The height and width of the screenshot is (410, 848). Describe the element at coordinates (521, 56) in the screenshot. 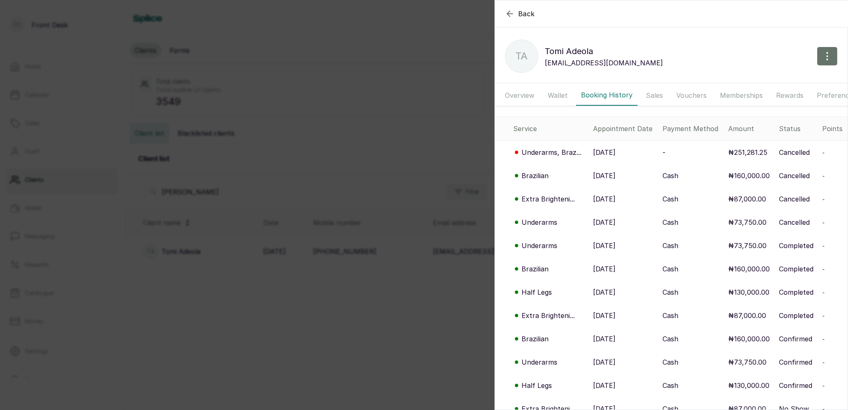

I see `p: TA` at that location.